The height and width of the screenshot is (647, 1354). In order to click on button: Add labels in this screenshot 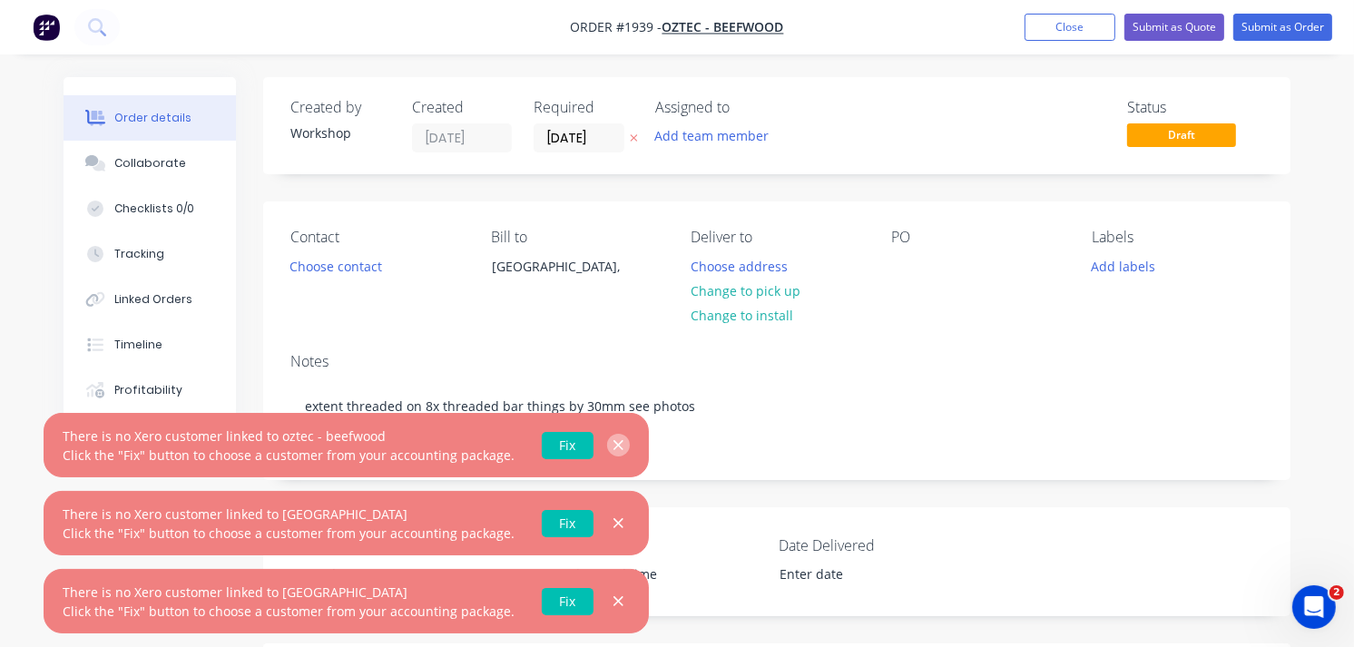, I will do `click(1124, 265)`.